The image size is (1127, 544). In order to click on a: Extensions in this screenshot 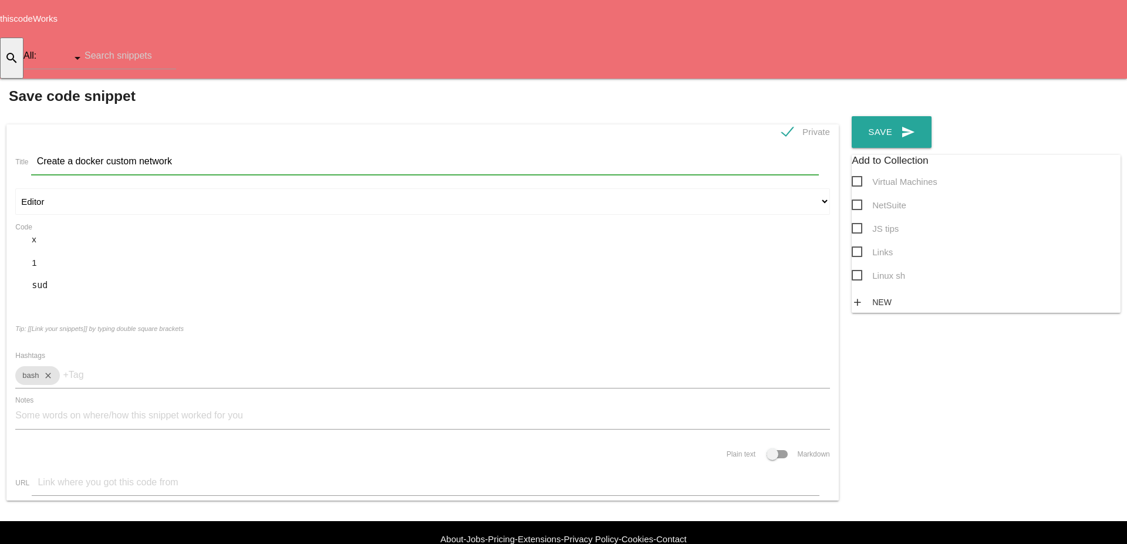, I will do `click(539, 539)`.